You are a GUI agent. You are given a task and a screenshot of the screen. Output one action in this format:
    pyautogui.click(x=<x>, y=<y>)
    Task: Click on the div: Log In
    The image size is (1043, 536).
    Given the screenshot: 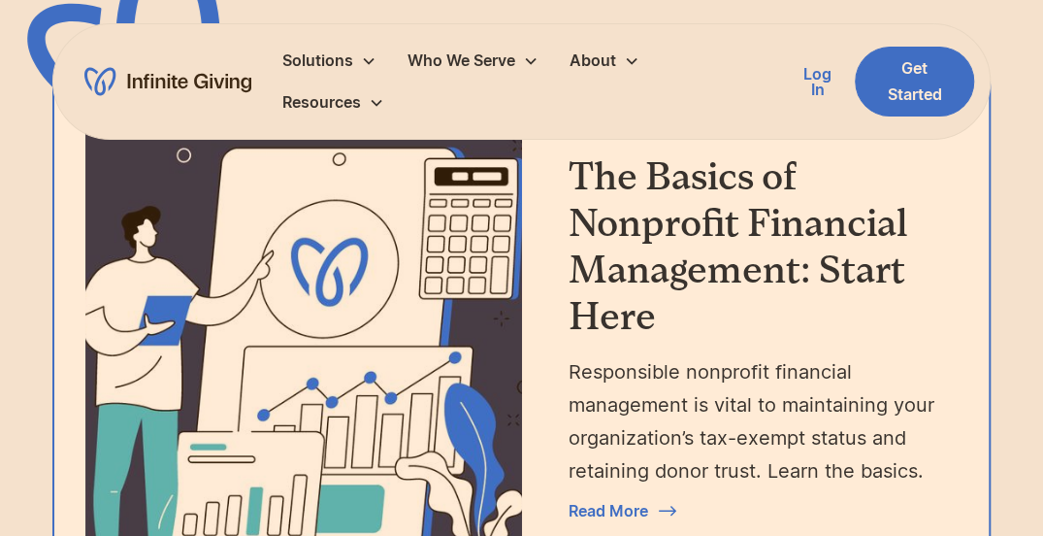 What is the action you would take?
    pyautogui.click(x=818, y=82)
    